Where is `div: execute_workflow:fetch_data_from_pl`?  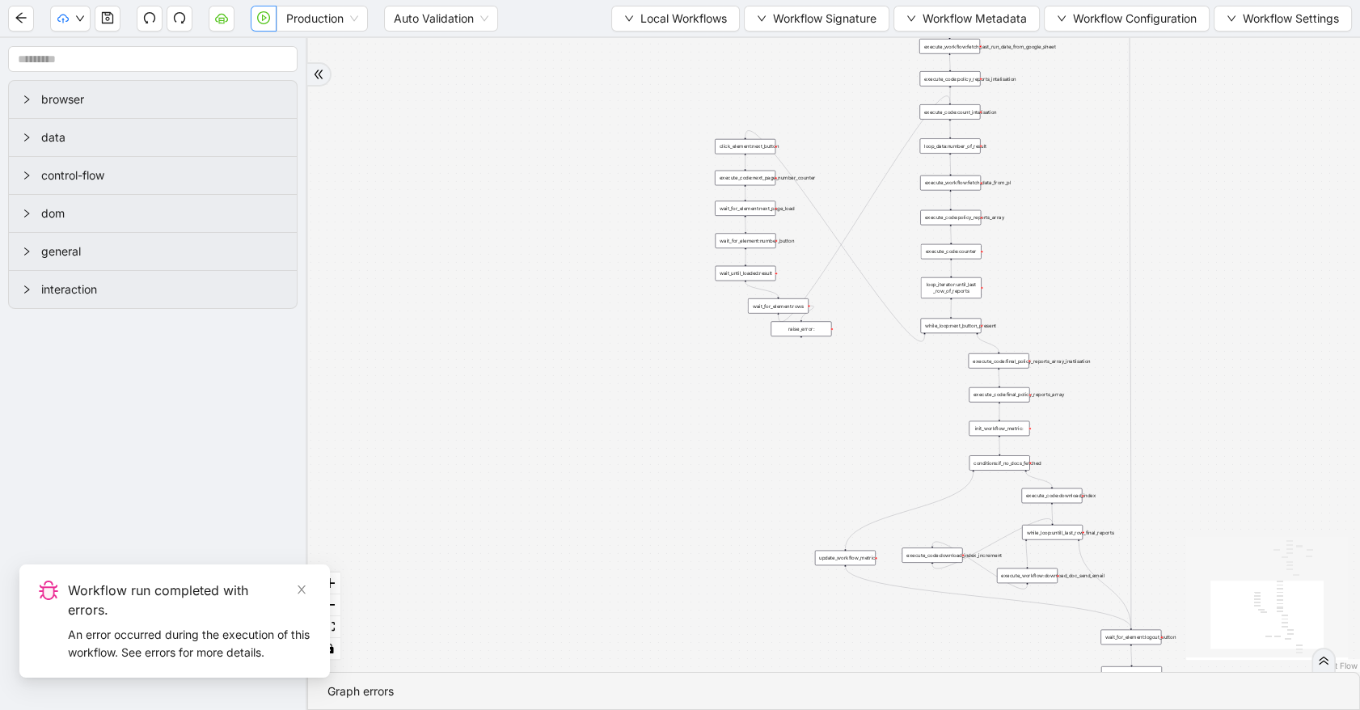
div: execute_workflow:fetch_data_from_pl is located at coordinates (950, 183).